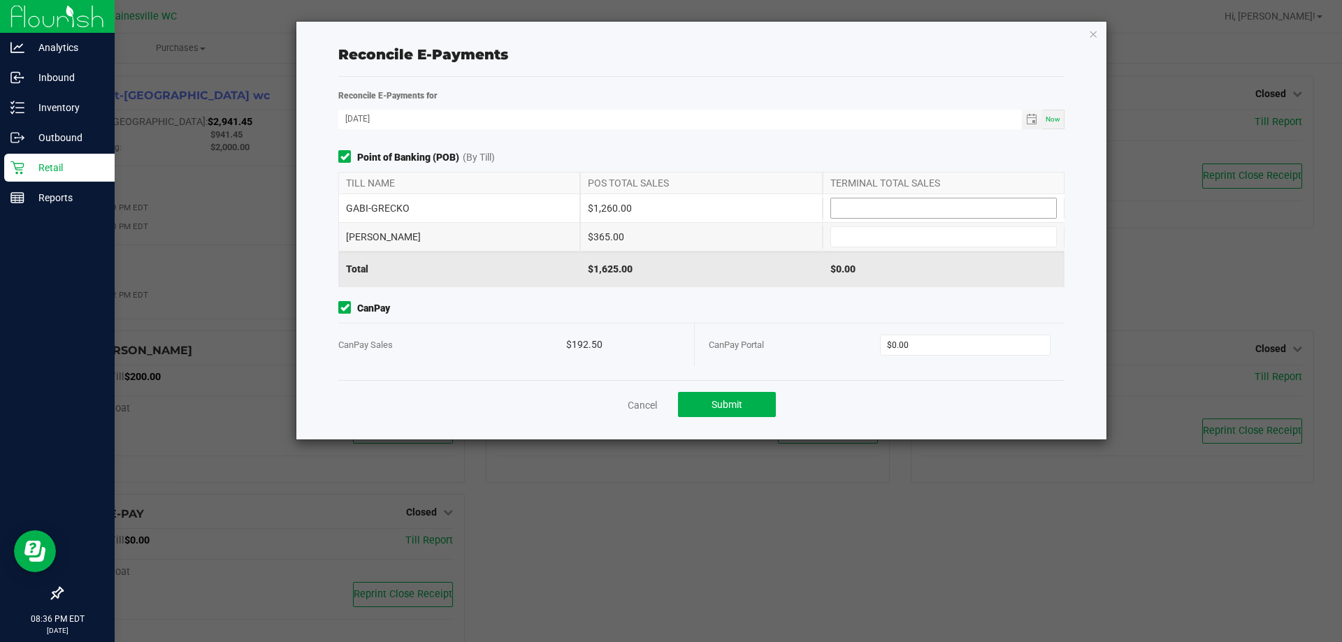 This screenshot has height=642, width=1342. Describe the element at coordinates (479, 157) in the screenshot. I see `span: (By Till)` at that location.